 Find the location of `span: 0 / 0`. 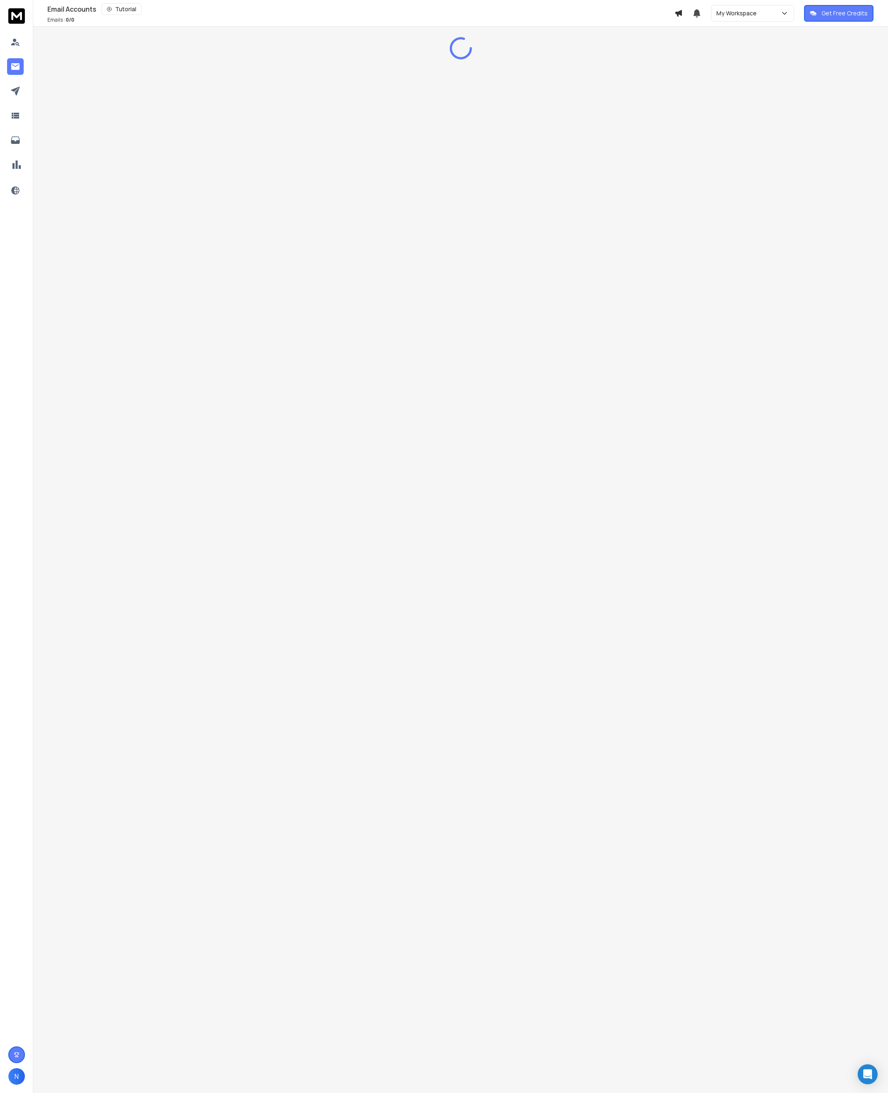

span: 0 / 0 is located at coordinates (70, 20).